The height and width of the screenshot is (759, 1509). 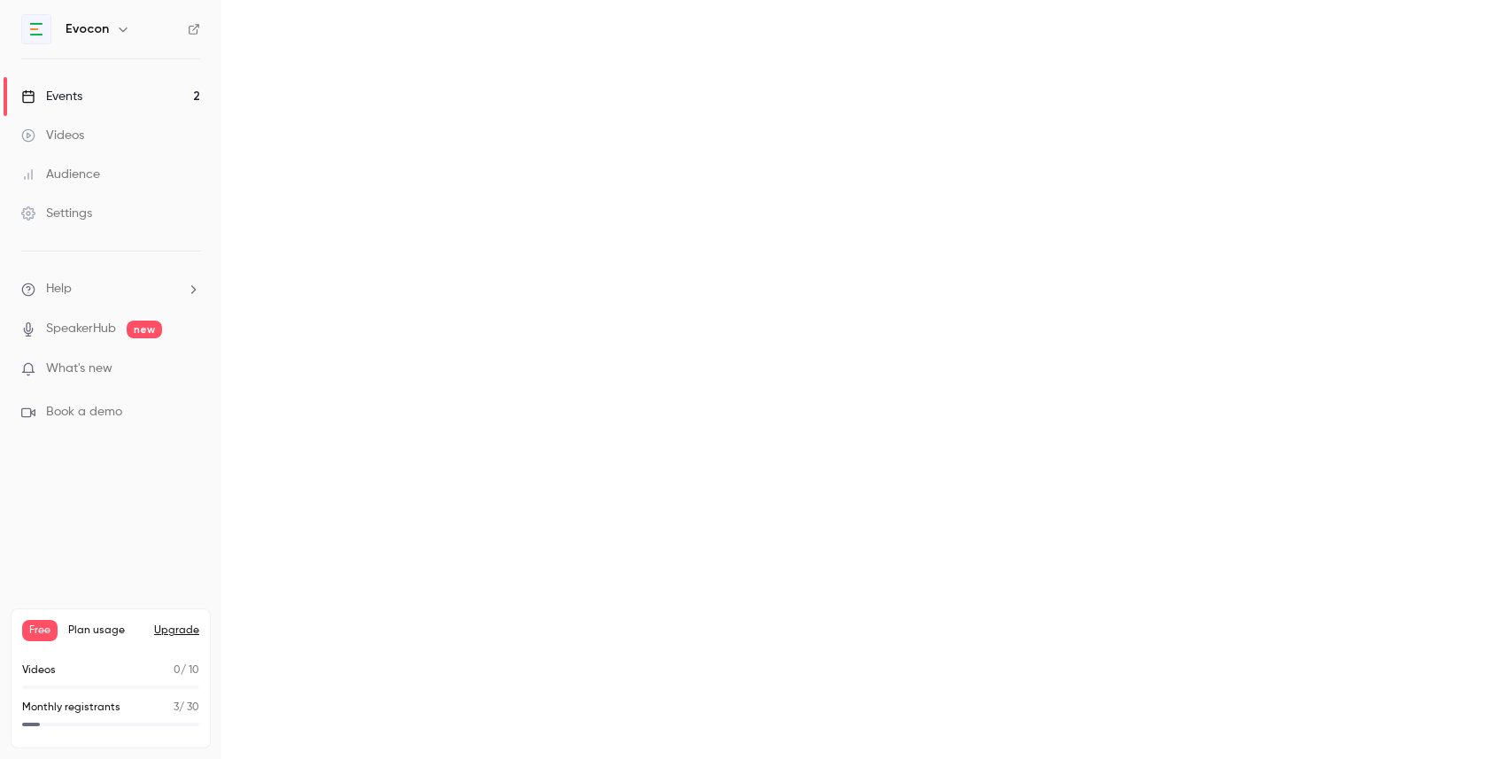 I want to click on div: Settings, so click(x=57, y=213).